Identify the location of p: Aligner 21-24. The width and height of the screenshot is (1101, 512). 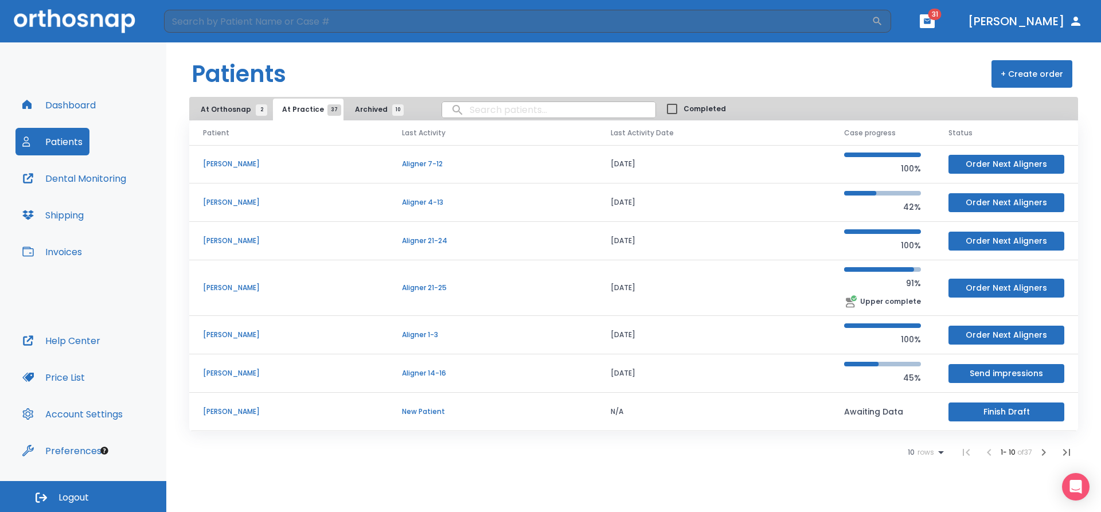
(492, 241).